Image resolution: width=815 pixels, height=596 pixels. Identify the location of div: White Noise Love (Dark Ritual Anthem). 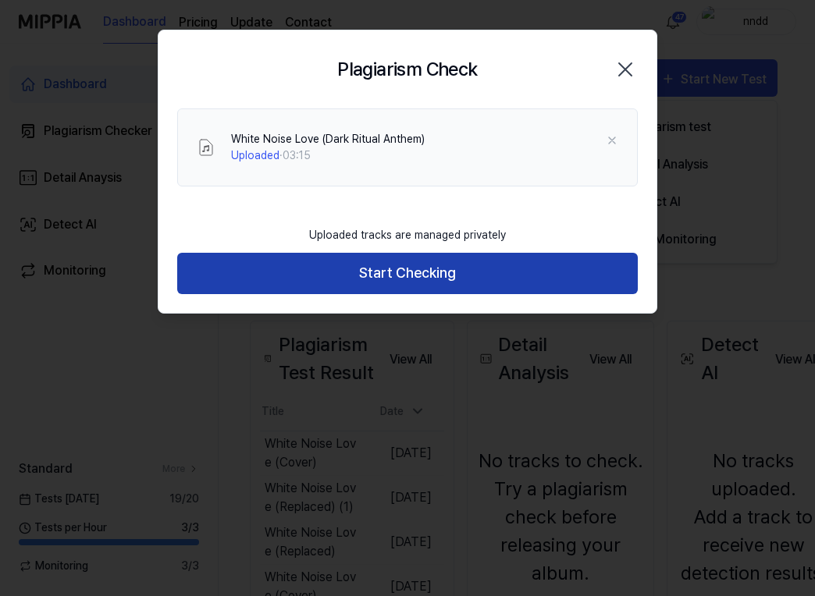
(328, 139).